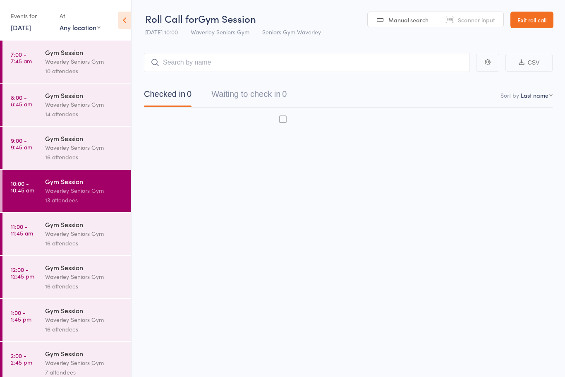 The width and height of the screenshot is (565, 377). Describe the element at coordinates (22, 186) in the screenshot. I see `time: 10:00 - 10:45 am` at that location.